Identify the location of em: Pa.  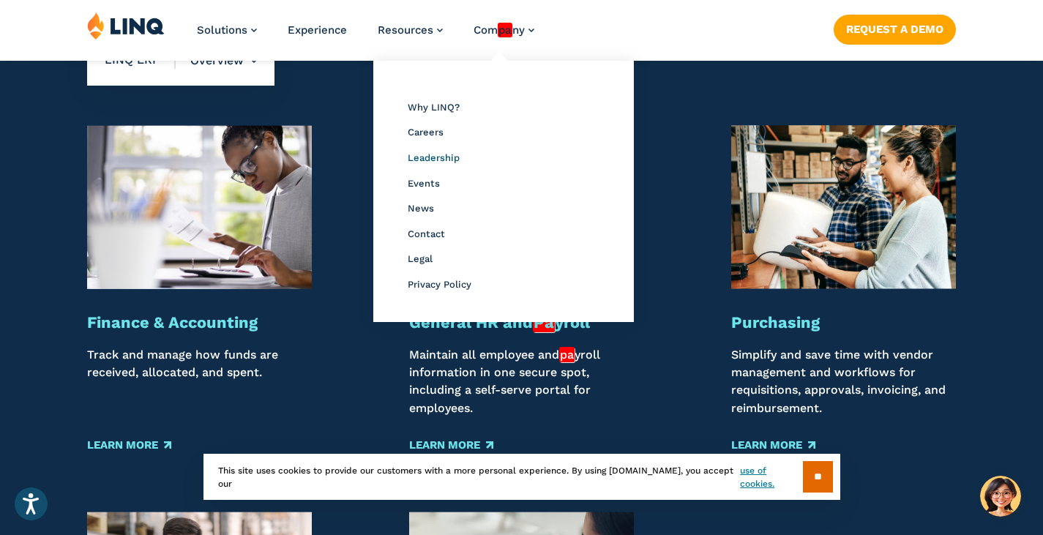
(544, 322).